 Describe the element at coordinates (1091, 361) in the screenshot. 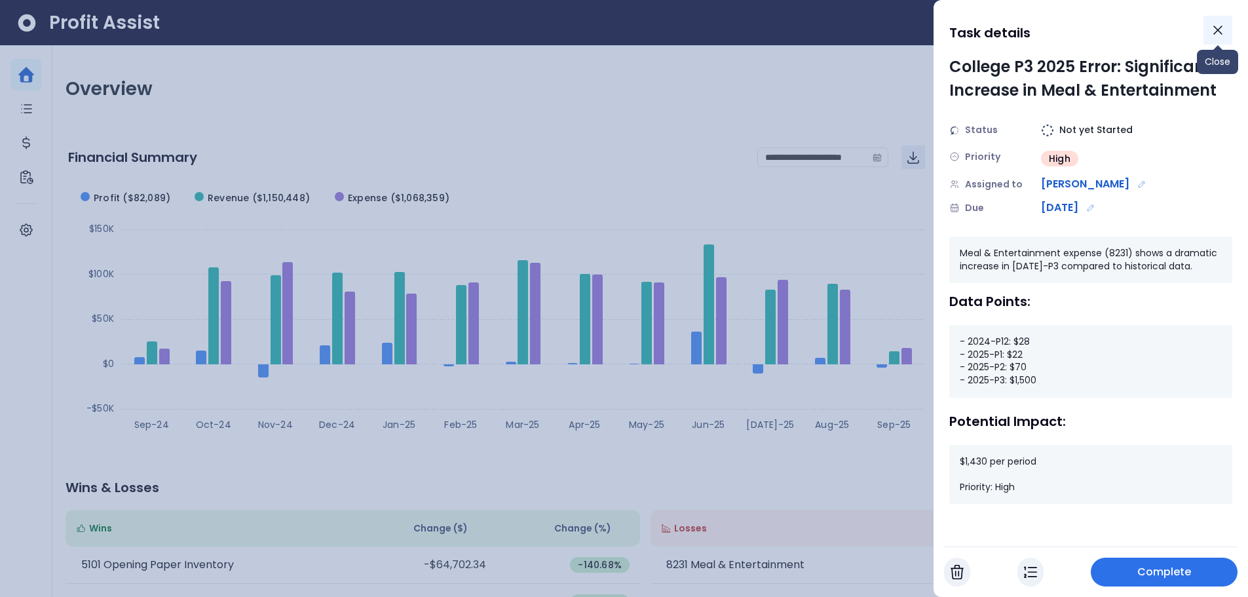

I see `div: - 2024-P12: $28 - 2025-P1: $22 - 2025-P2: $70 - 2025-P3: $1,500` at that location.